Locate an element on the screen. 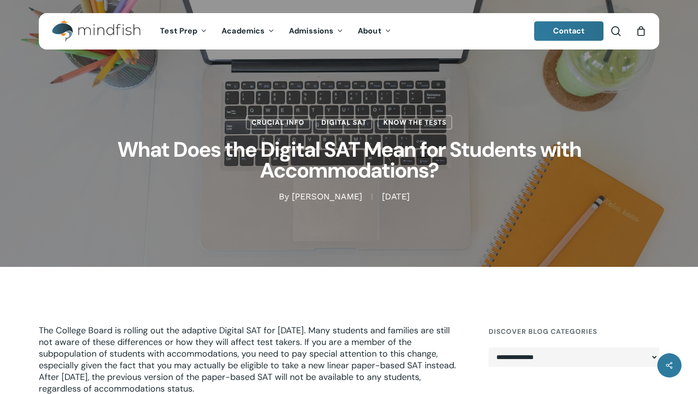  h1: What Does the Digital SAT Mean for Students with Accommodations? is located at coordinates (349, 160).